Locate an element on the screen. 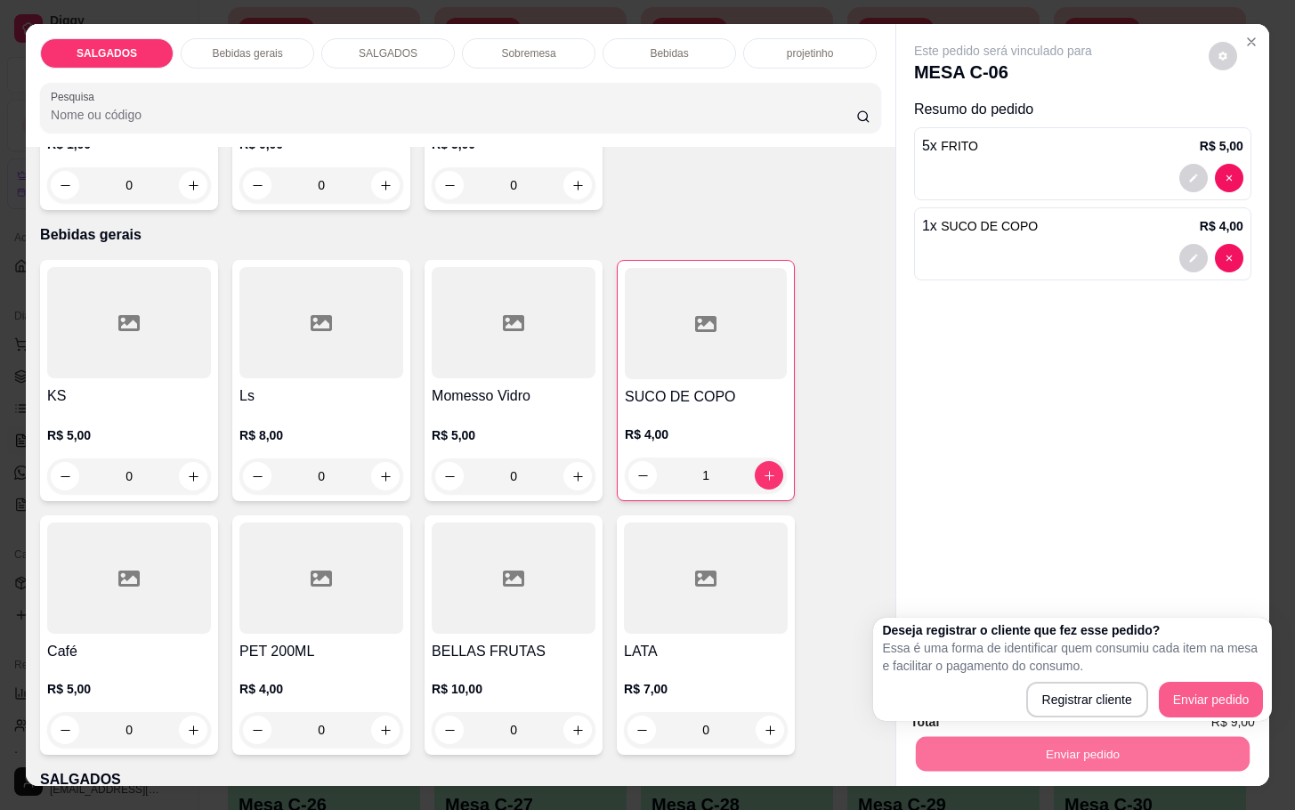 The width and height of the screenshot is (1295, 810). p: Resumo do pedido is located at coordinates (1082, 109).